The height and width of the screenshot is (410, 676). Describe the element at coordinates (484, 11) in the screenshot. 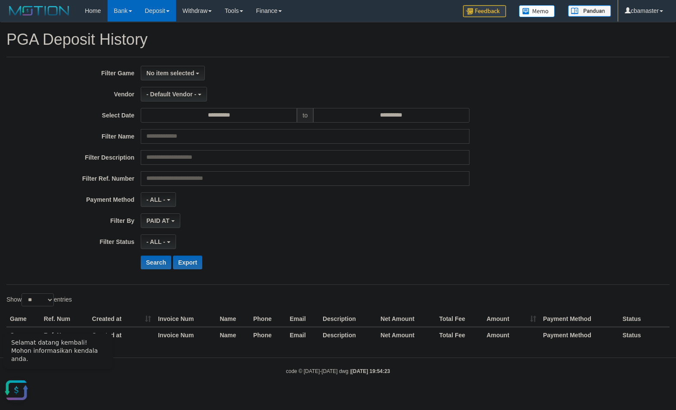

I see `img: Feedback.jpg` at that location.